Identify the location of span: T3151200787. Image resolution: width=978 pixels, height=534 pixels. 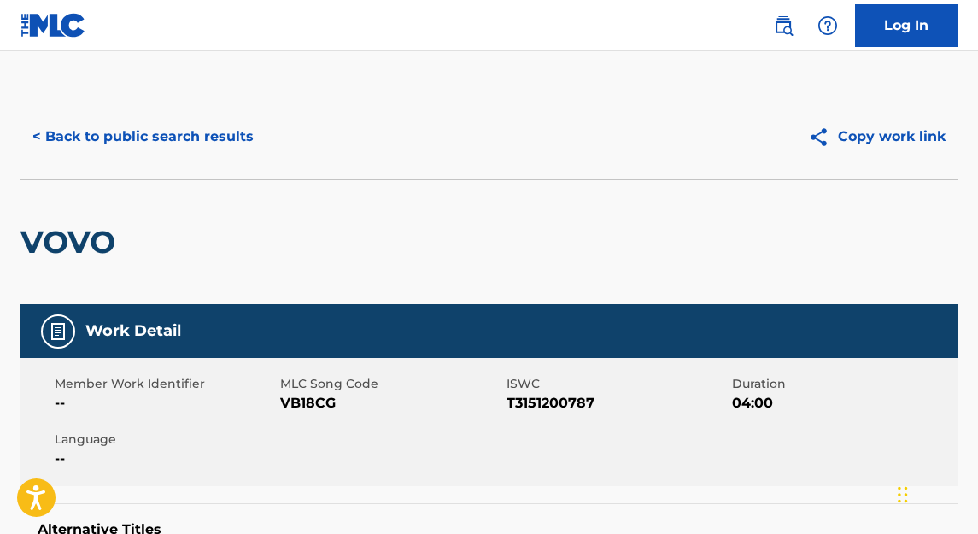
(617, 403).